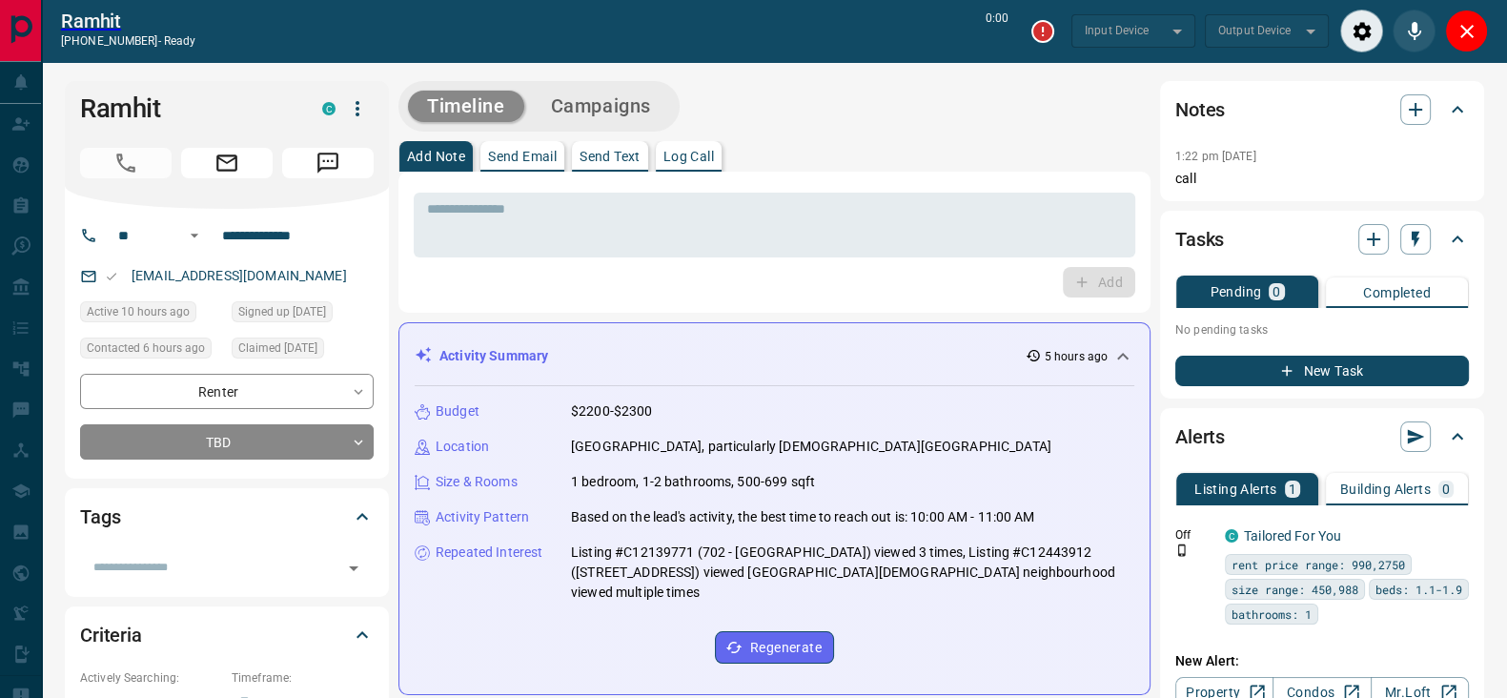  Describe the element at coordinates (466, 106) in the screenshot. I see `button: Timeline` at that location.